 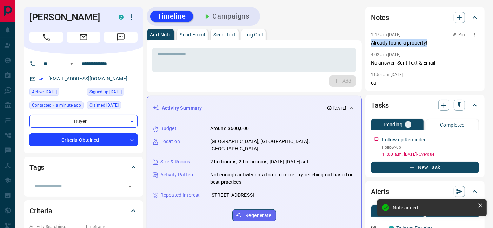 I want to click on h2: Criteria, so click(x=41, y=211).